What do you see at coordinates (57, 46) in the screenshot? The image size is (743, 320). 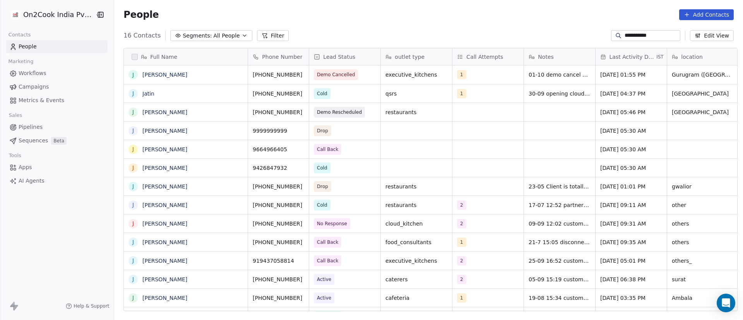 I see `a: People` at bounding box center [57, 46].